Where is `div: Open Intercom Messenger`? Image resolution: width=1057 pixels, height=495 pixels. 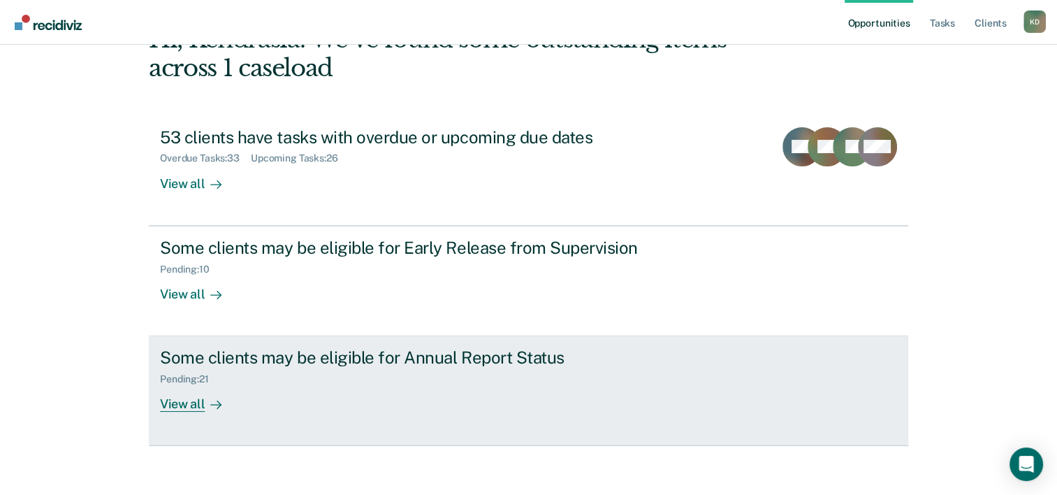
div: Open Intercom Messenger is located at coordinates (1027, 464).